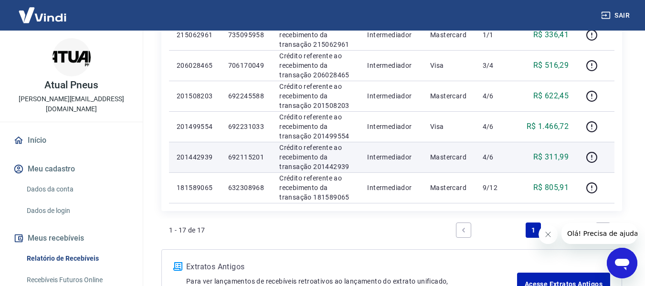 This screenshot has width=645, height=286. Describe the element at coordinates (351, 267) in the screenshot. I see `p: Extratos Antigos` at that location.